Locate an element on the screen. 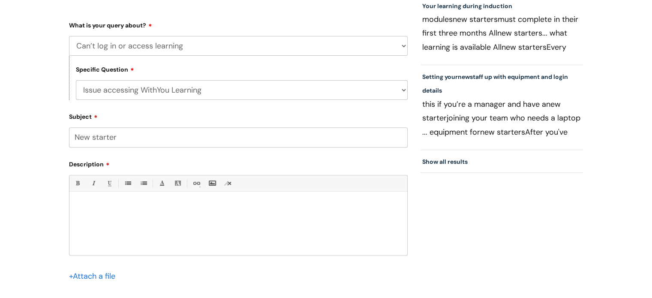  label: Description is located at coordinates (238, 163).